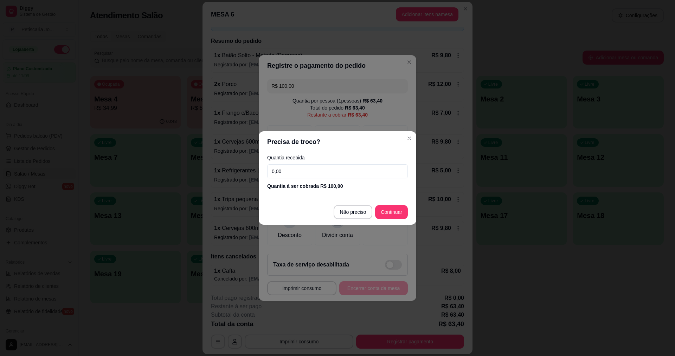  I want to click on button: Close, so click(409, 138).